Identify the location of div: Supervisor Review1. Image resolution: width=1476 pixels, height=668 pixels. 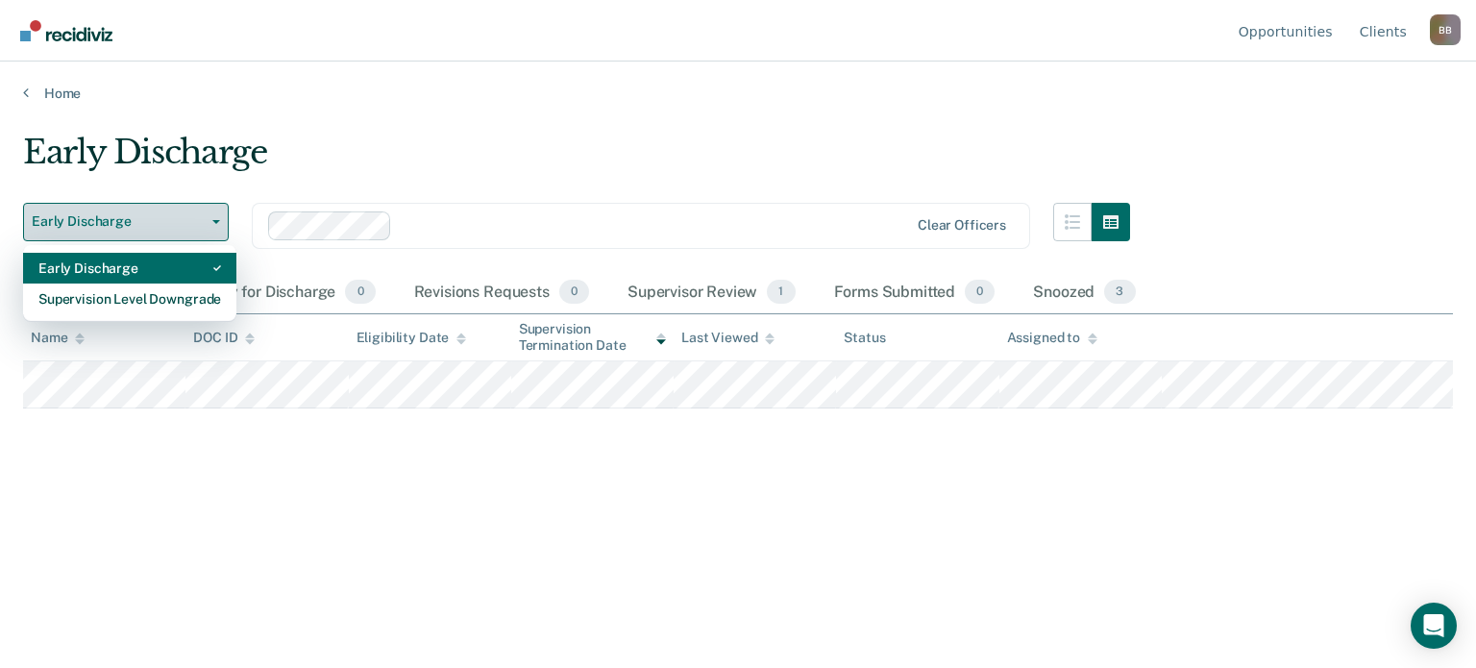
(711, 293).